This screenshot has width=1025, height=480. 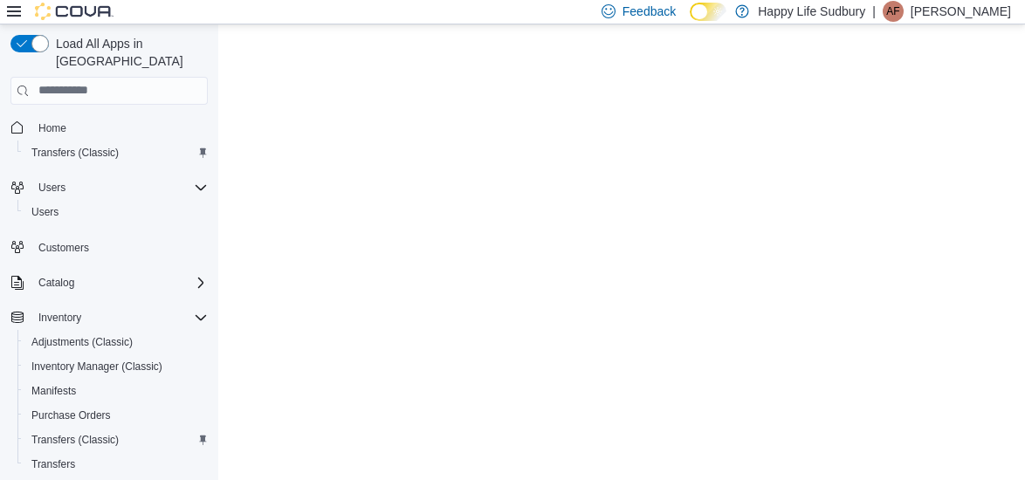 What do you see at coordinates (82, 342) in the screenshot?
I see `a: Adjustments (Classic)` at bounding box center [82, 342].